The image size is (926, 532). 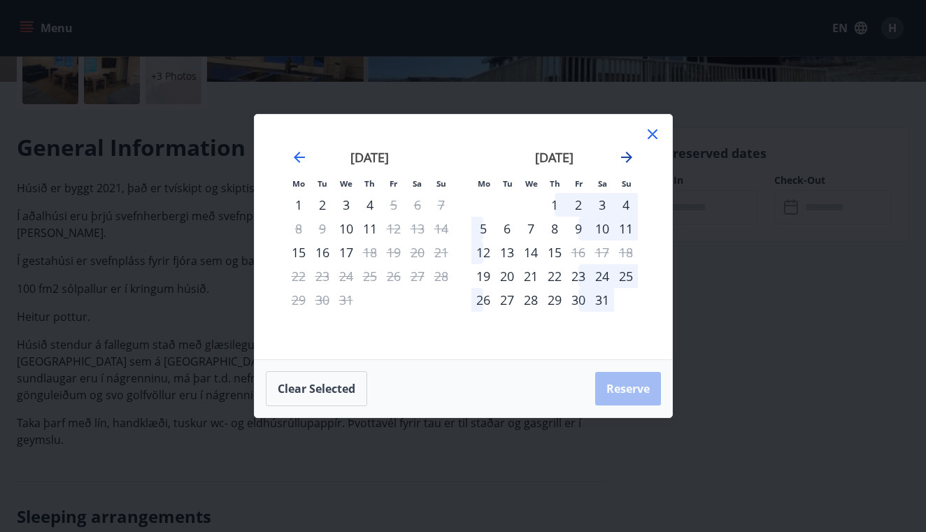 What do you see at coordinates (418, 276) in the screenshot?
I see `td: Not available. Saturday, December 27, 2025` at bounding box center [418, 276].